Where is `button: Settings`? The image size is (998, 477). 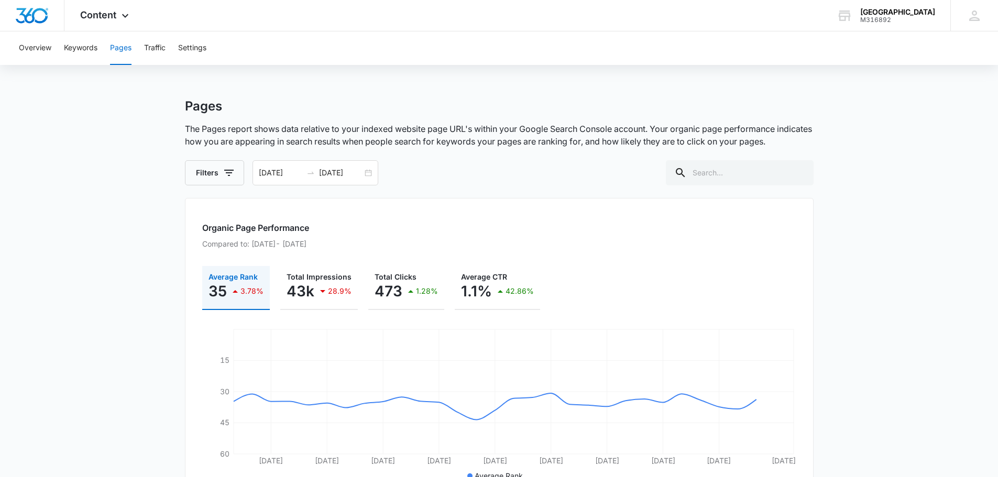 button: Settings is located at coordinates (192, 48).